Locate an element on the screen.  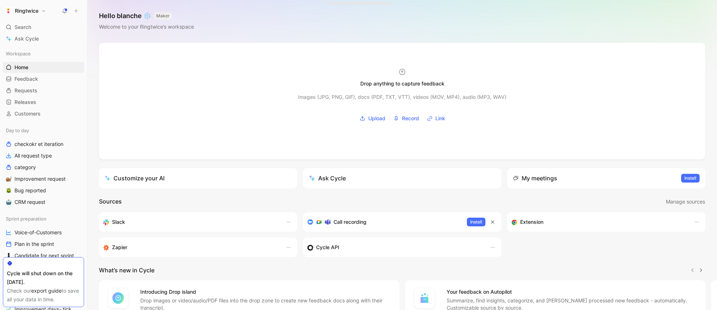
a: 🤖CRM request is located at coordinates (44, 202).